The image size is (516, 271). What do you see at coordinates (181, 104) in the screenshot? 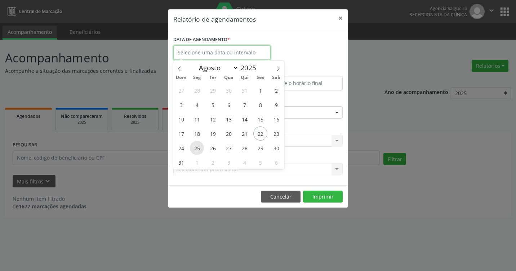
I see `span: Agosto 3, 2025` at bounding box center [181, 104].